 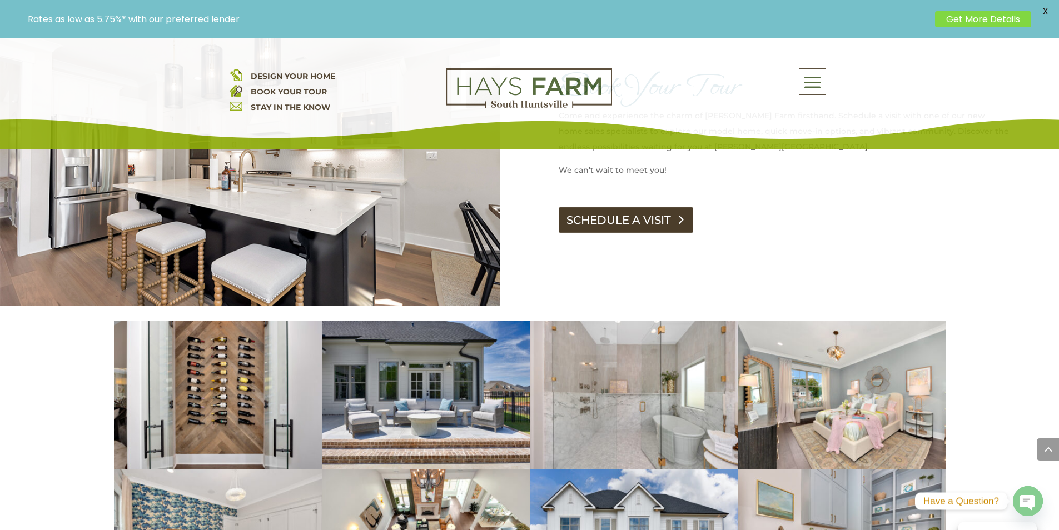 I want to click on a: SCHEDULE A VISIT, so click(x=626, y=220).